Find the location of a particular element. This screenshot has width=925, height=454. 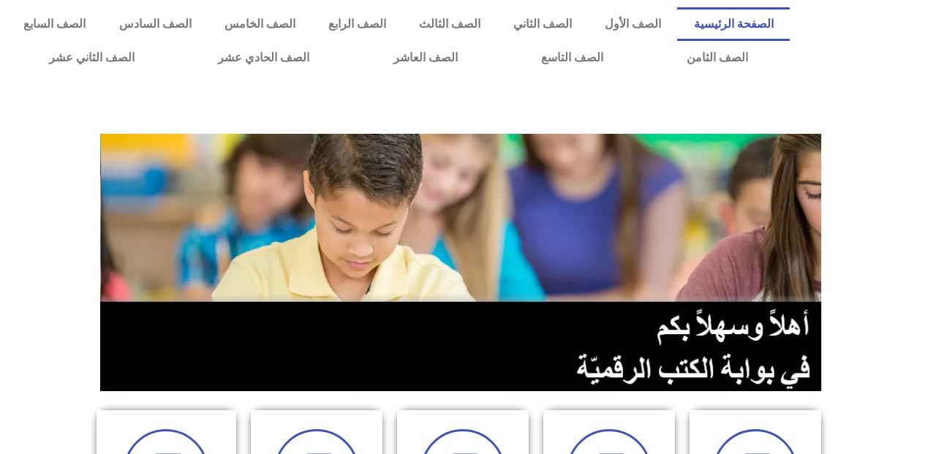

a: الصف الثامن is located at coordinates (717, 58).